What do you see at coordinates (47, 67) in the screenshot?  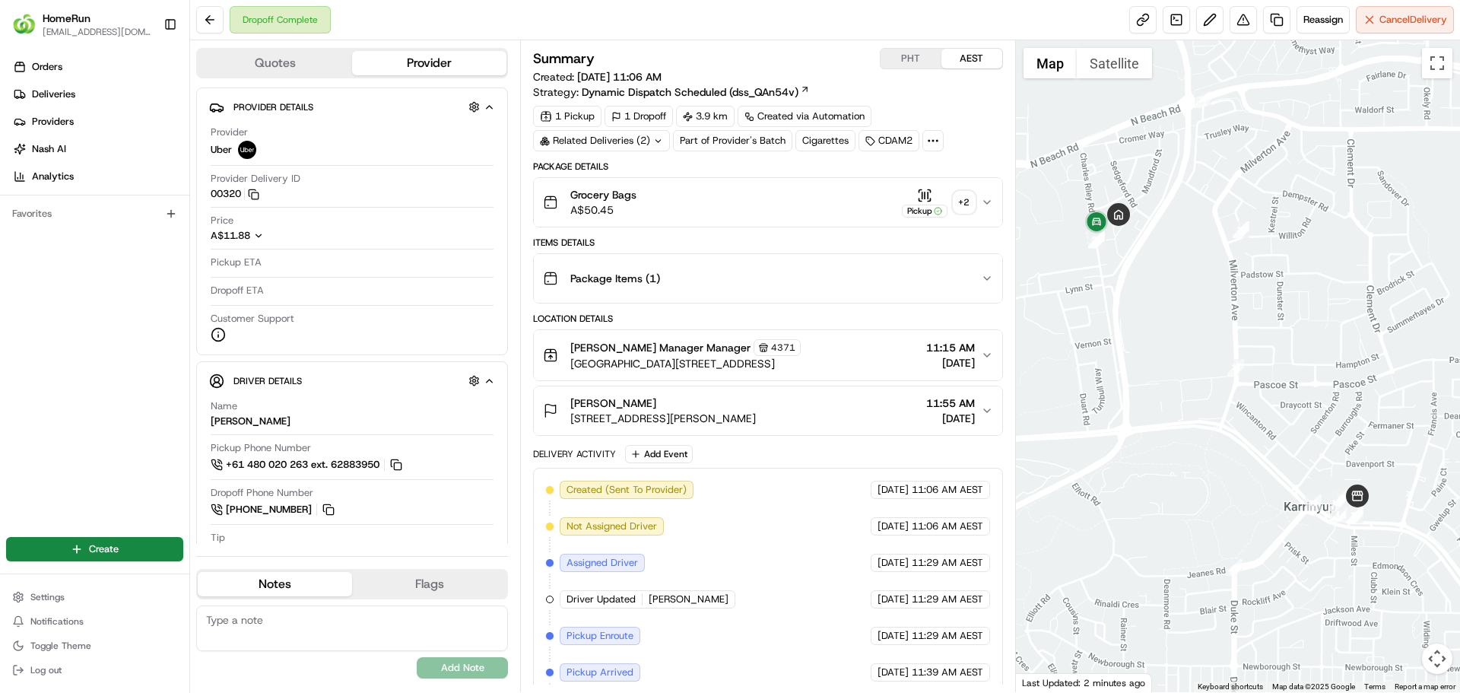 I see `span: Orders` at bounding box center [47, 67].